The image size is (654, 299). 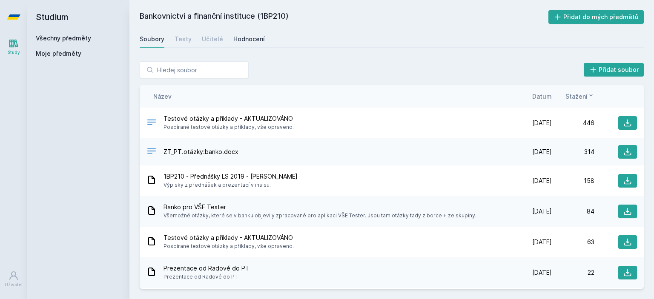 I want to click on a: Všechny předměty, so click(x=63, y=38).